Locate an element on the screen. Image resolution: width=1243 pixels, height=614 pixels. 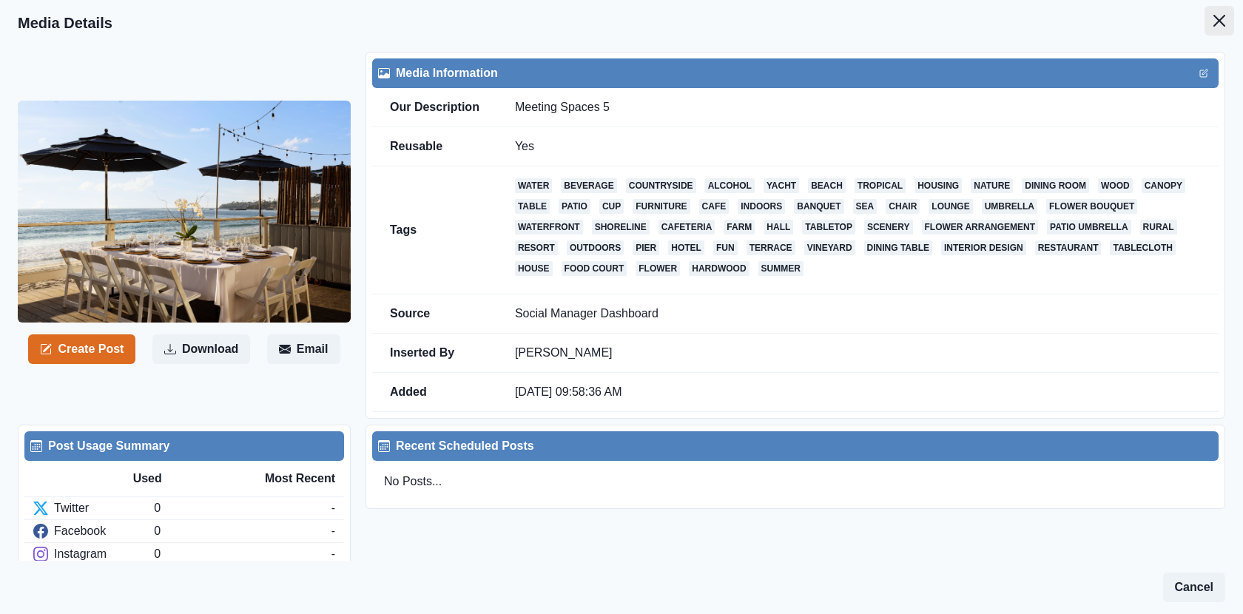
a: hotel is located at coordinates (686, 248).